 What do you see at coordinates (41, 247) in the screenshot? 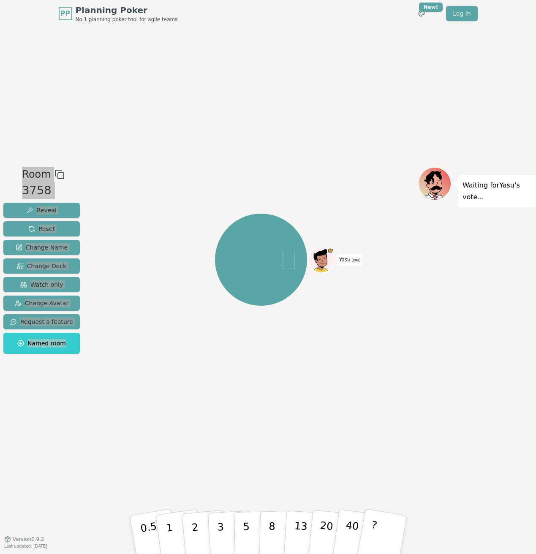
I see `button: Change Name` at bounding box center [41, 247].